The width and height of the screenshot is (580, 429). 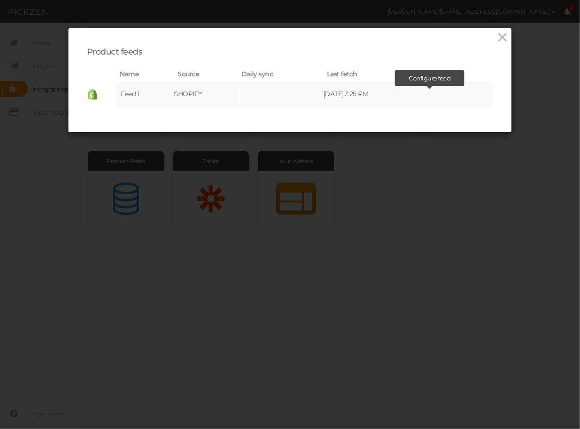 What do you see at coordinates (129, 74) in the screenshot?
I see `span: Name` at bounding box center [129, 74].